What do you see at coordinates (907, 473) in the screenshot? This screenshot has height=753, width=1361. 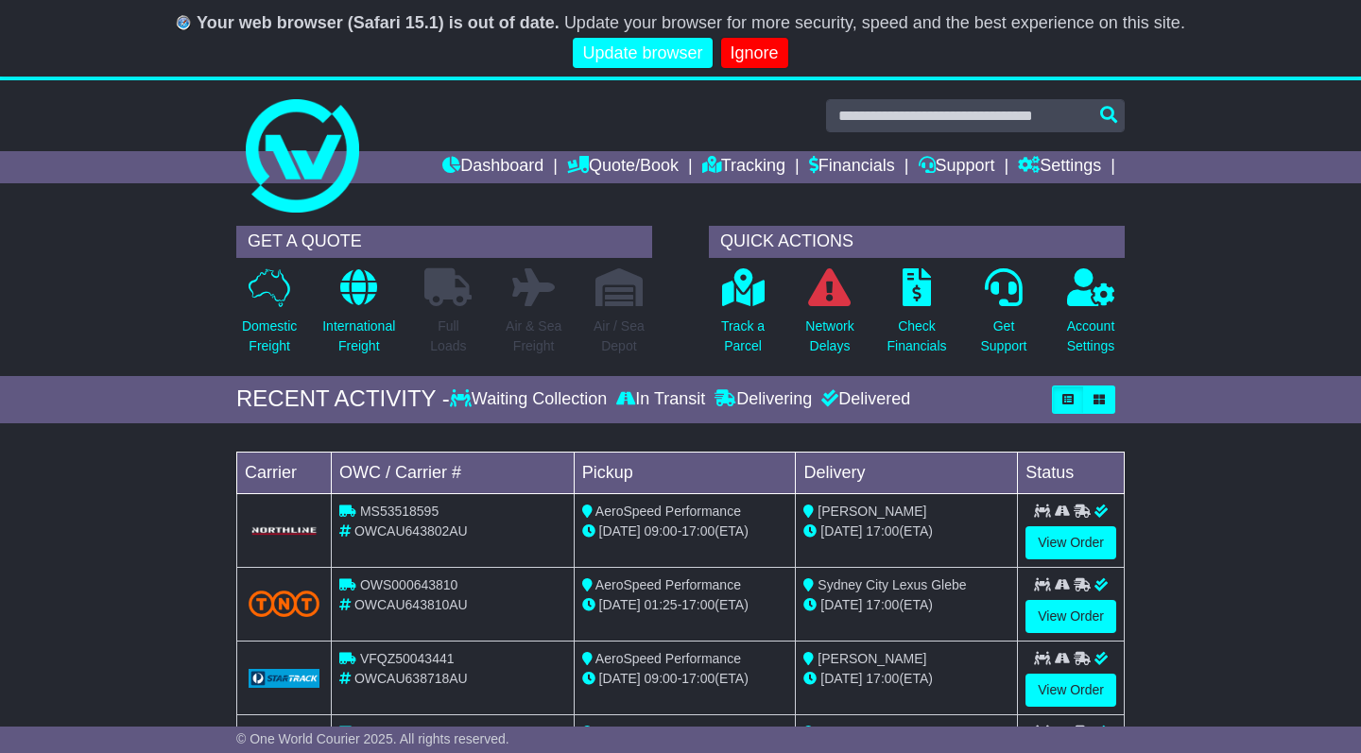 I see `td: Delivery` at bounding box center [907, 473].